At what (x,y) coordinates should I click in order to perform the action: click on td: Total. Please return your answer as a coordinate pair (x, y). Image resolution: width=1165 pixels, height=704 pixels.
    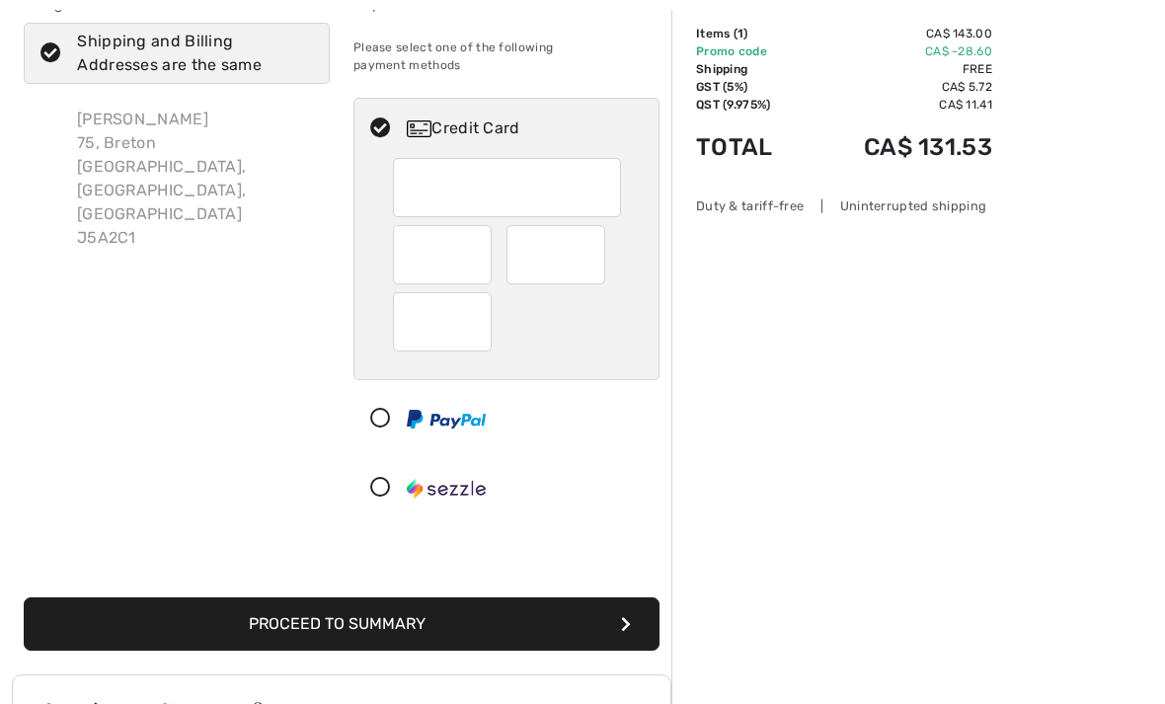
    Looking at the image, I should click on (751, 147).